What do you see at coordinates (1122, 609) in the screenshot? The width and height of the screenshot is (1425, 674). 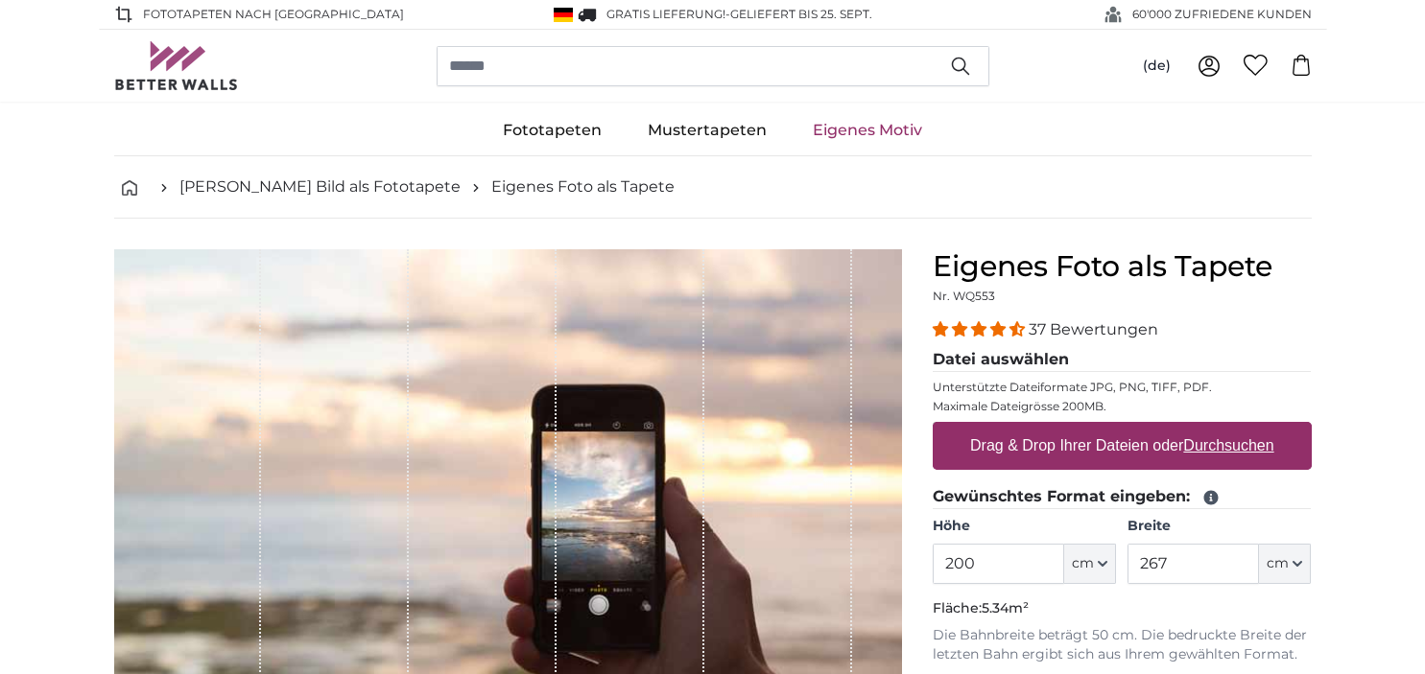 I see `p: Fläche:` at bounding box center [1122, 609].